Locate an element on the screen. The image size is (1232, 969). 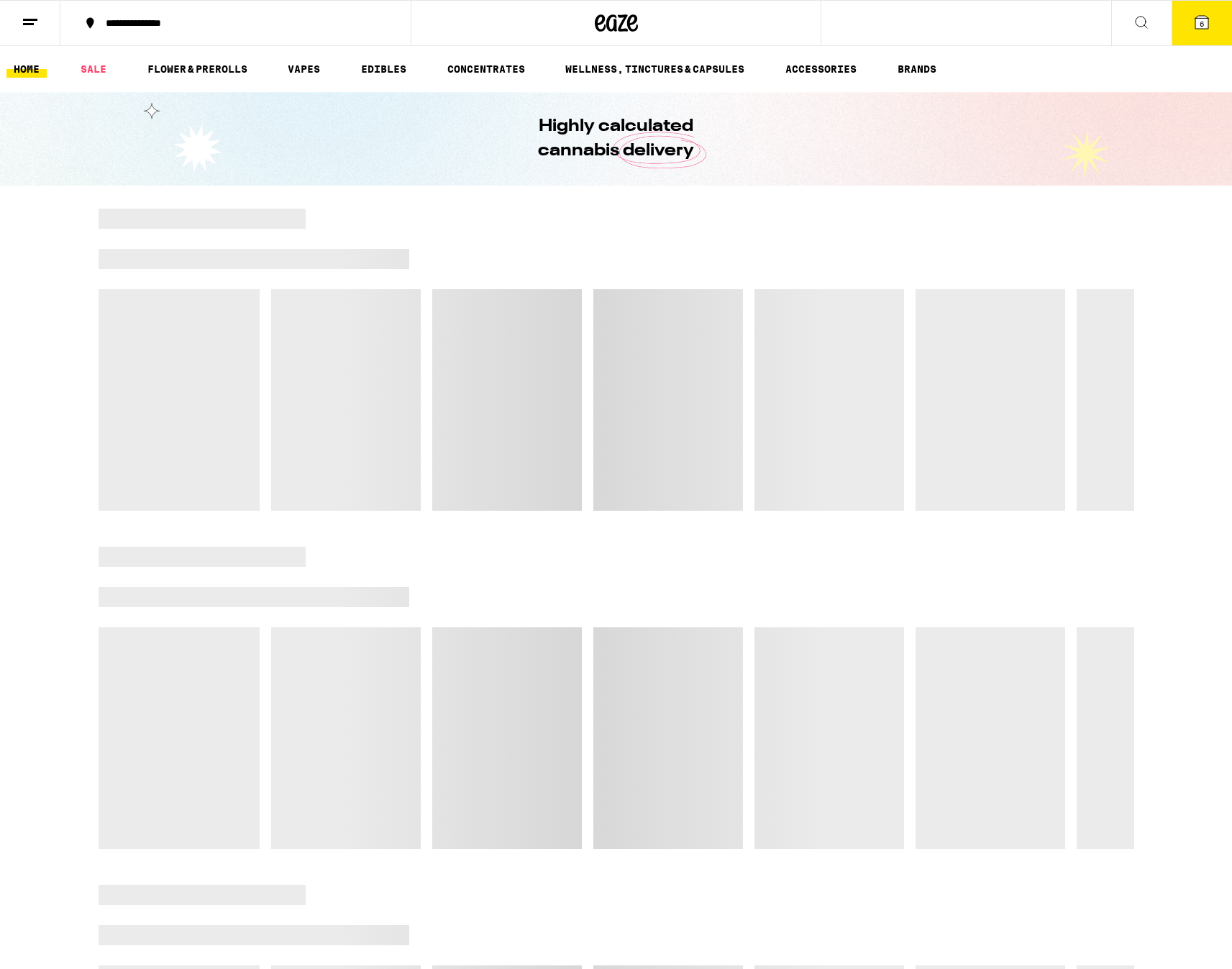
a: SALE is located at coordinates (94, 69).